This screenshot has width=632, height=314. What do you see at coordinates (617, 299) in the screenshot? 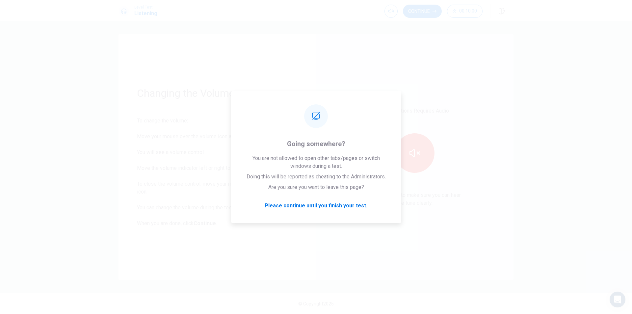
I see `div: Open Intercom Messenger` at bounding box center [617, 299].